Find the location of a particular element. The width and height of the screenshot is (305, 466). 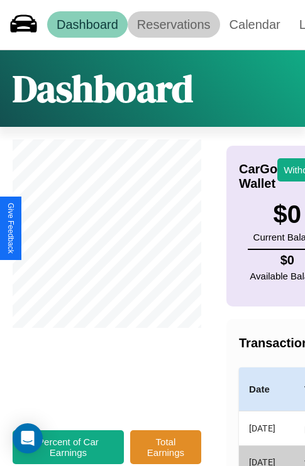

div: Give Feedback is located at coordinates (11, 228).